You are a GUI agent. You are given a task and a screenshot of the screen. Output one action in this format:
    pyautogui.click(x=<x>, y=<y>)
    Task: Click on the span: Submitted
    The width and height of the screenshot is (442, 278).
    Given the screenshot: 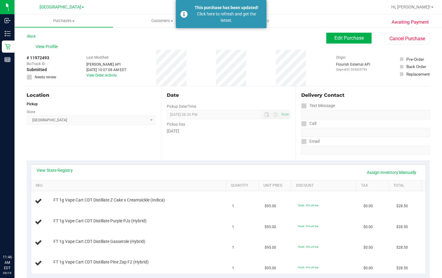 What is the action you would take?
    pyautogui.click(x=37, y=69)
    